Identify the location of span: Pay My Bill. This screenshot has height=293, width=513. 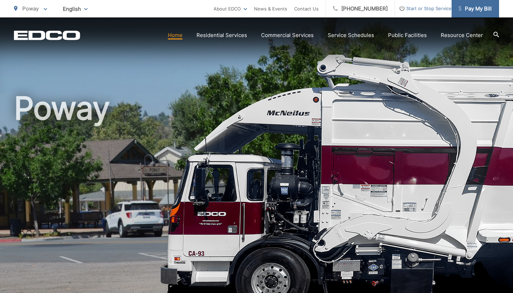
(475, 9).